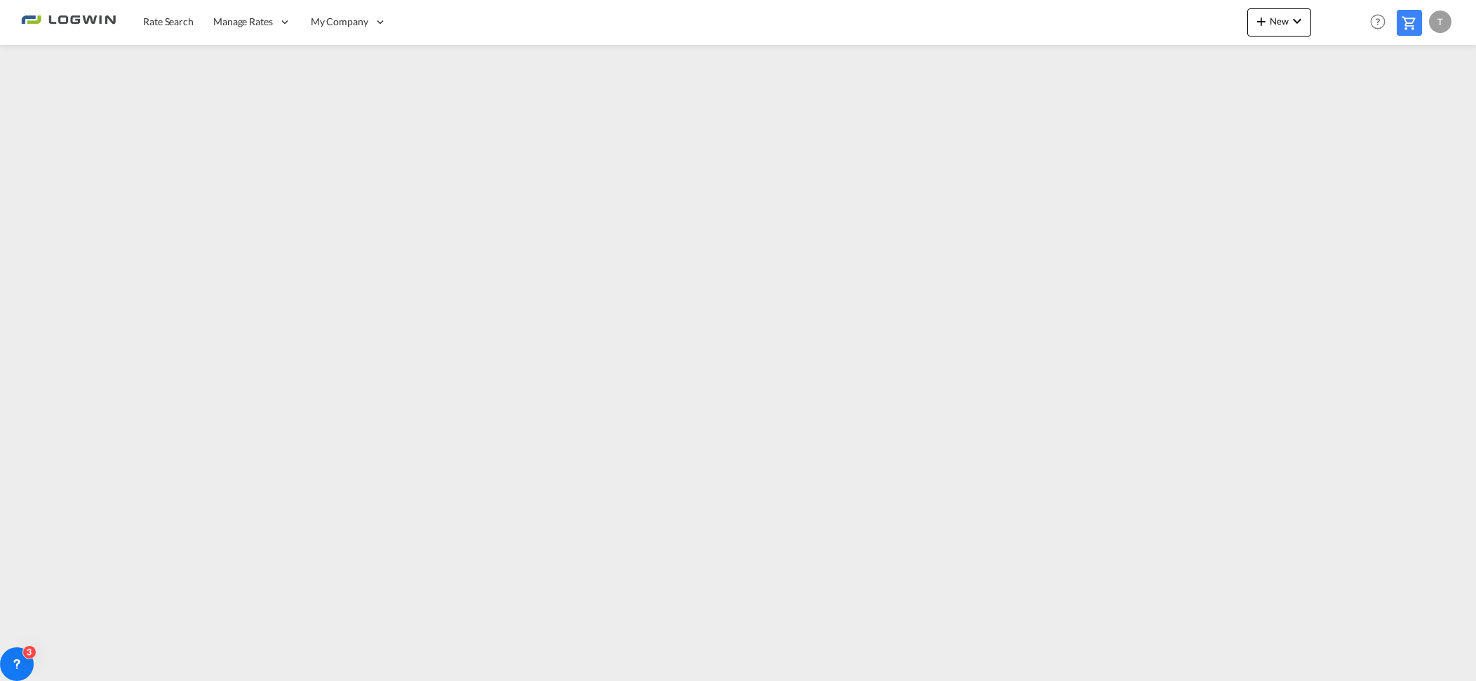 Image resolution: width=1476 pixels, height=681 pixels. Describe the element at coordinates (1440, 22) in the screenshot. I see `div: T` at that location.